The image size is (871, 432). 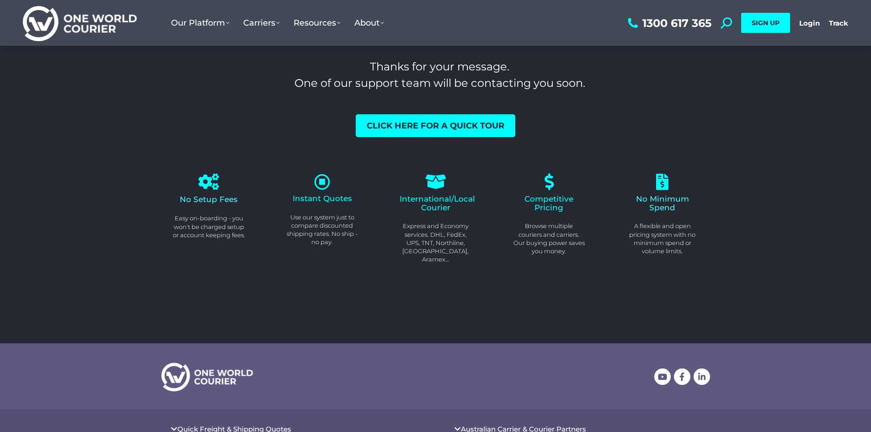 I want to click on a: Our Platform, so click(x=200, y=23).